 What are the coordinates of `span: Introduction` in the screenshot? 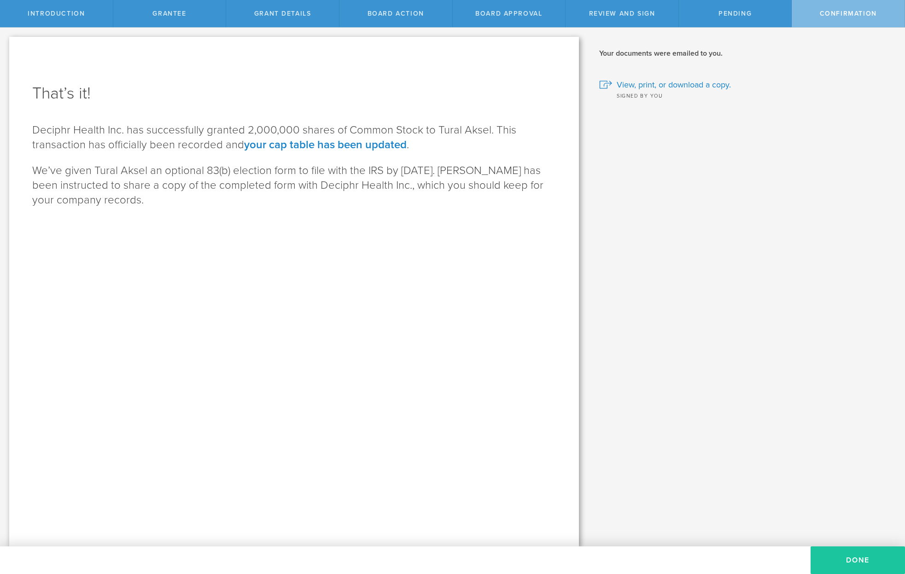 It's located at (56, 13).